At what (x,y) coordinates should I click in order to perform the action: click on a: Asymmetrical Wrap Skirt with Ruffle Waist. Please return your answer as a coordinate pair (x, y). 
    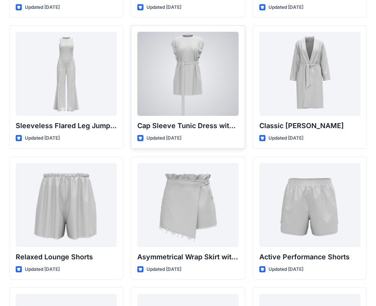
    Looking at the image, I should click on (188, 205).